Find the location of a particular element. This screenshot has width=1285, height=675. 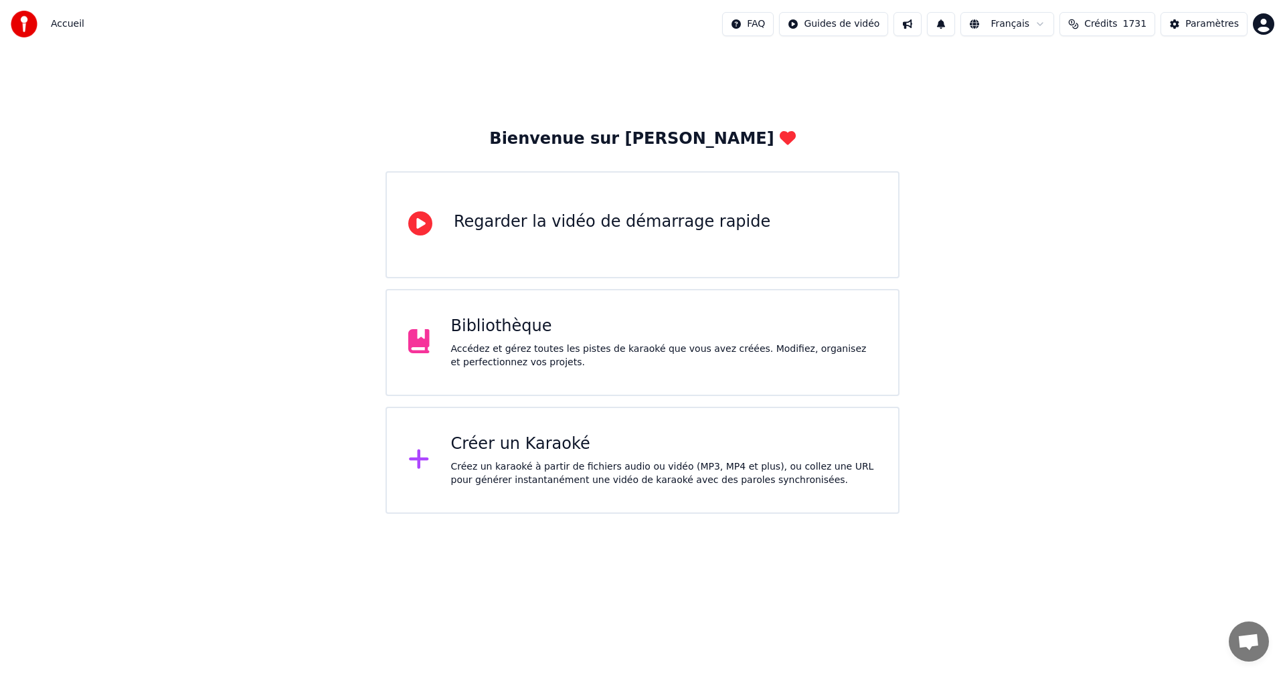

button: Crédits1731 is located at coordinates (1107, 24).